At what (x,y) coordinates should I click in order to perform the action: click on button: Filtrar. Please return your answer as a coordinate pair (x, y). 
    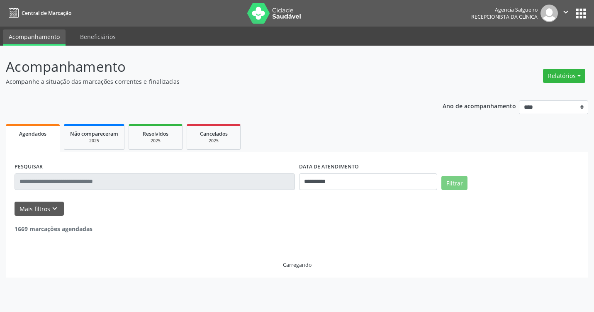
    Looking at the image, I should click on (454, 183).